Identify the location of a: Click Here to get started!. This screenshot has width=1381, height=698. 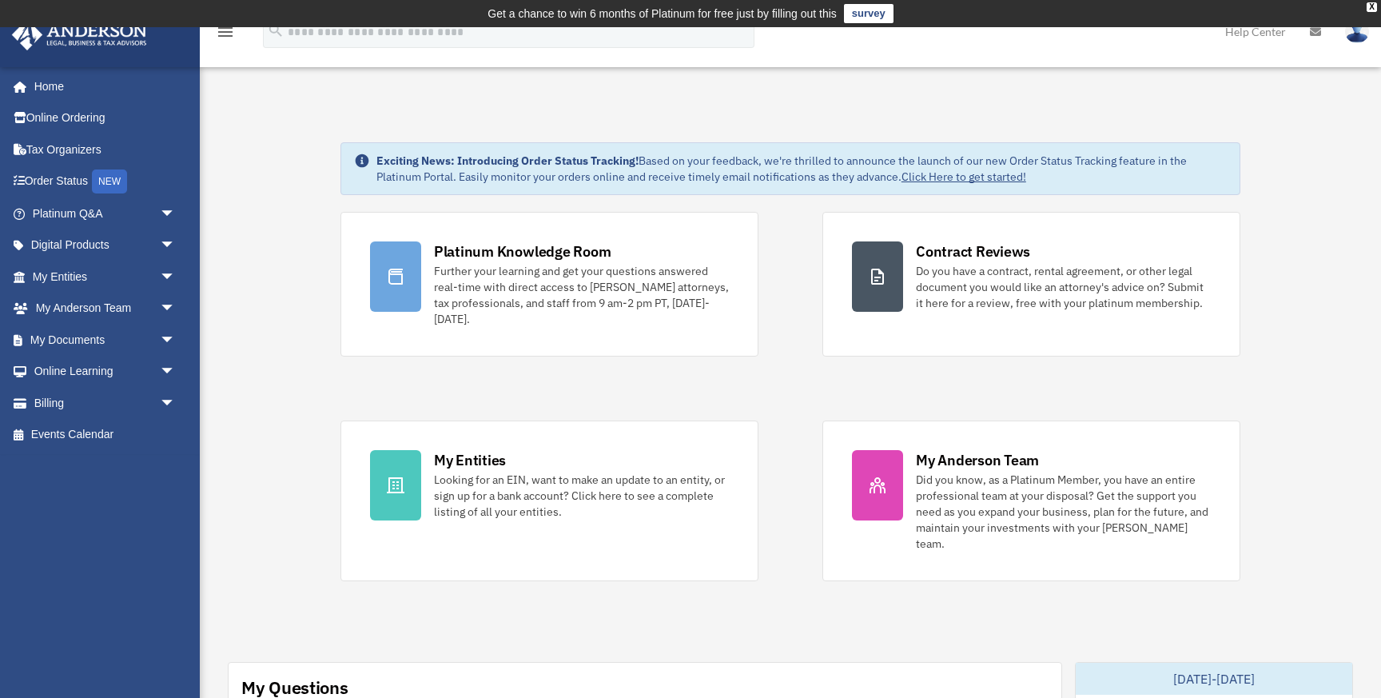
(964, 177).